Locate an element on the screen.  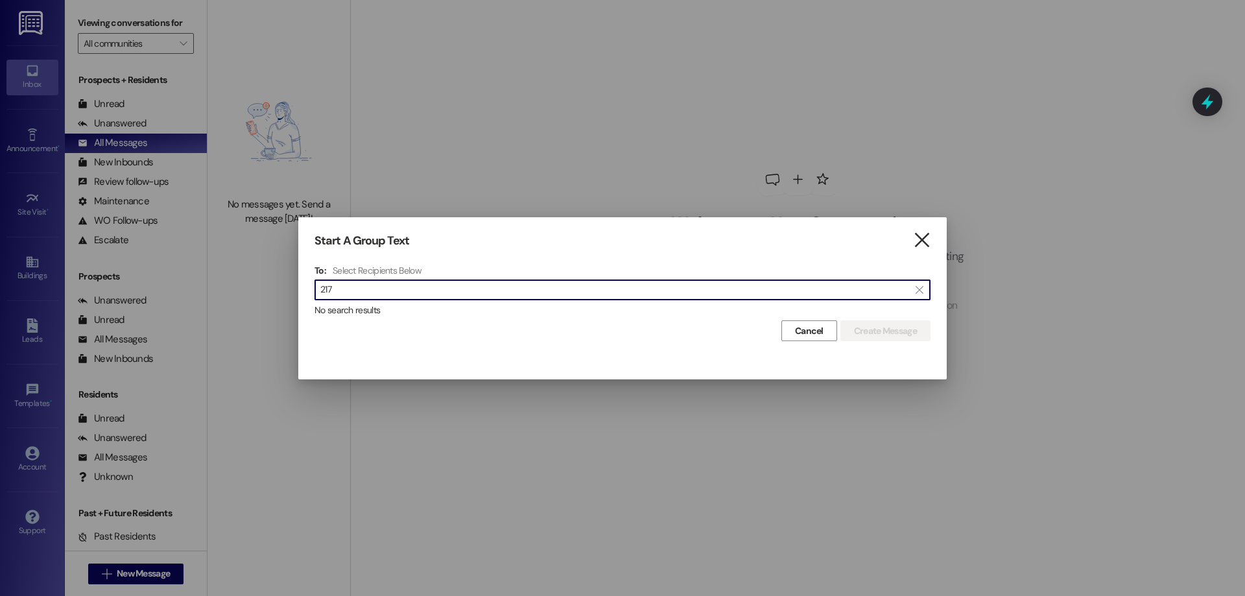
h4: Select Recipients Below is located at coordinates (377, 270).